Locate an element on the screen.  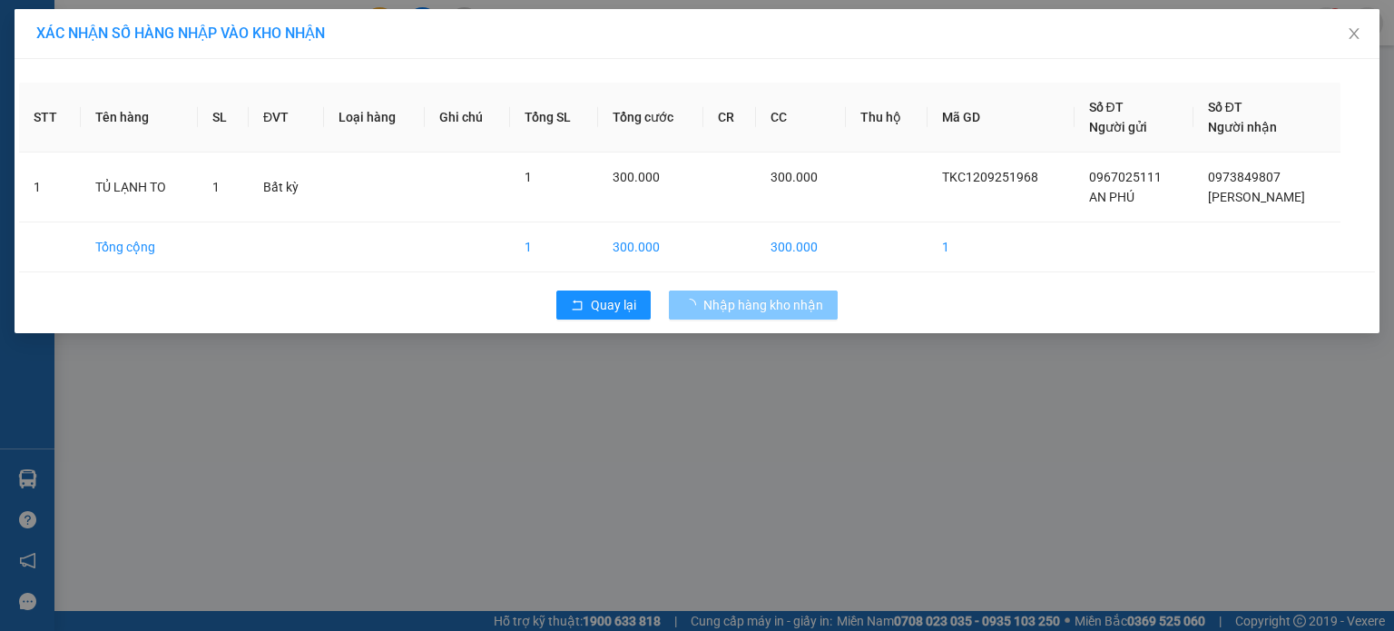
button: Nhập hàng kho nhận is located at coordinates (754, 305).